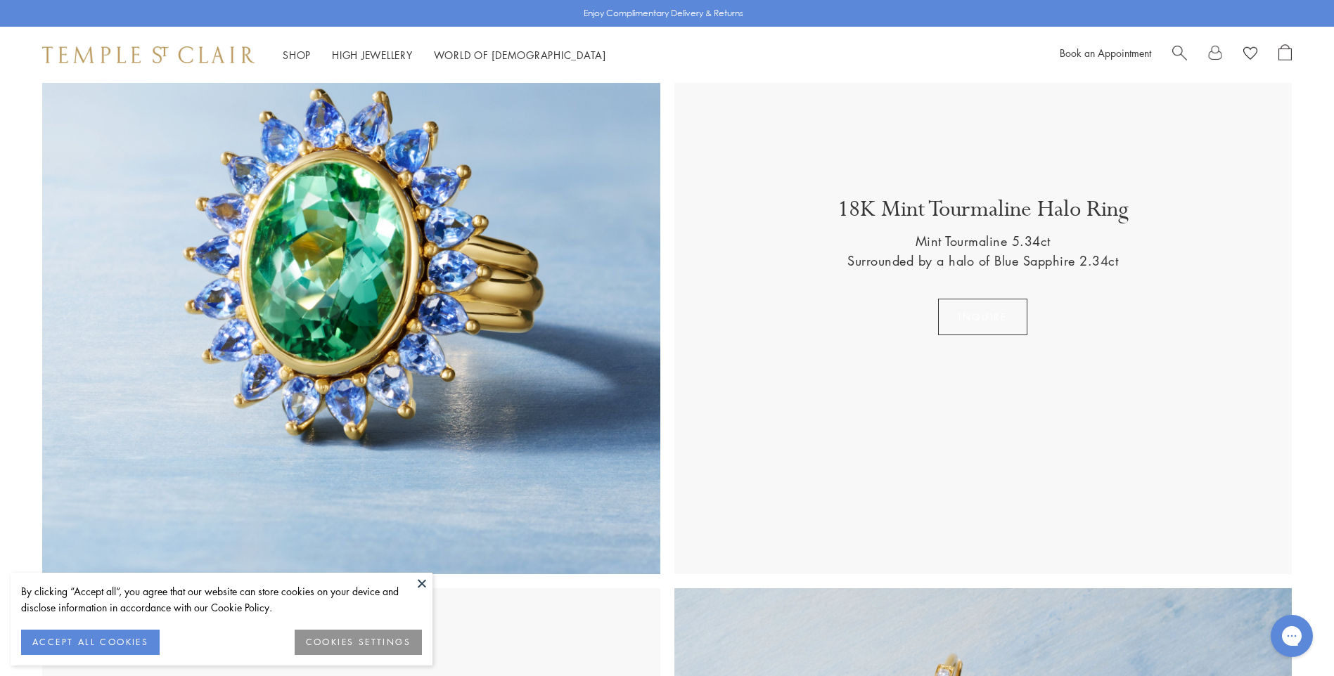 The height and width of the screenshot is (676, 1334). What do you see at coordinates (148, 55) in the screenshot?
I see `img: Temple St. Clair` at bounding box center [148, 55].